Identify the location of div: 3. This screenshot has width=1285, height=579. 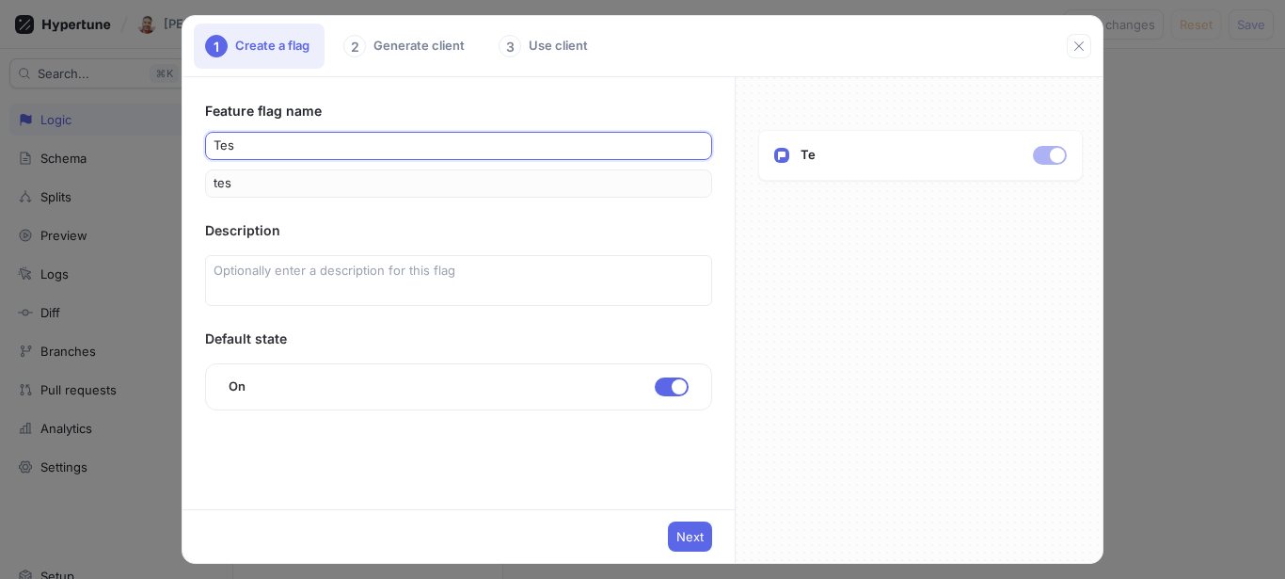
(510, 46).